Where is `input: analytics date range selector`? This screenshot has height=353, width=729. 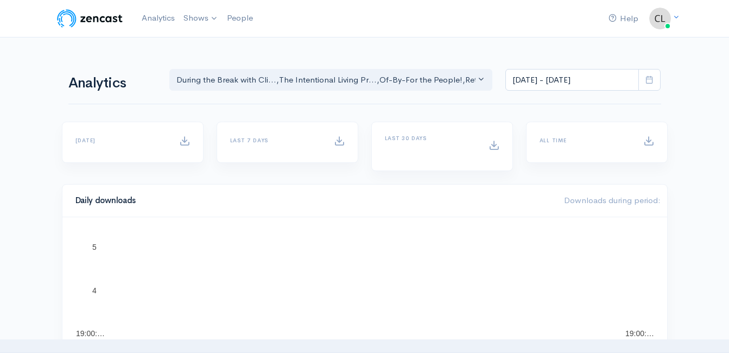
input: analytics date range selector is located at coordinates (572, 80).